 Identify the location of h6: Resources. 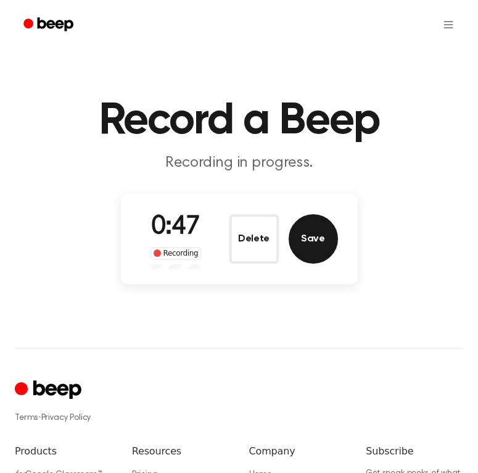
(181, 451).